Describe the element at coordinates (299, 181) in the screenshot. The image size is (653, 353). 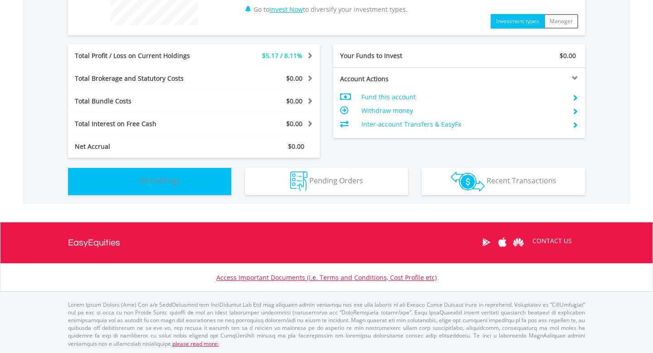
I see `img: pending_instructions-wht.png` at that location.